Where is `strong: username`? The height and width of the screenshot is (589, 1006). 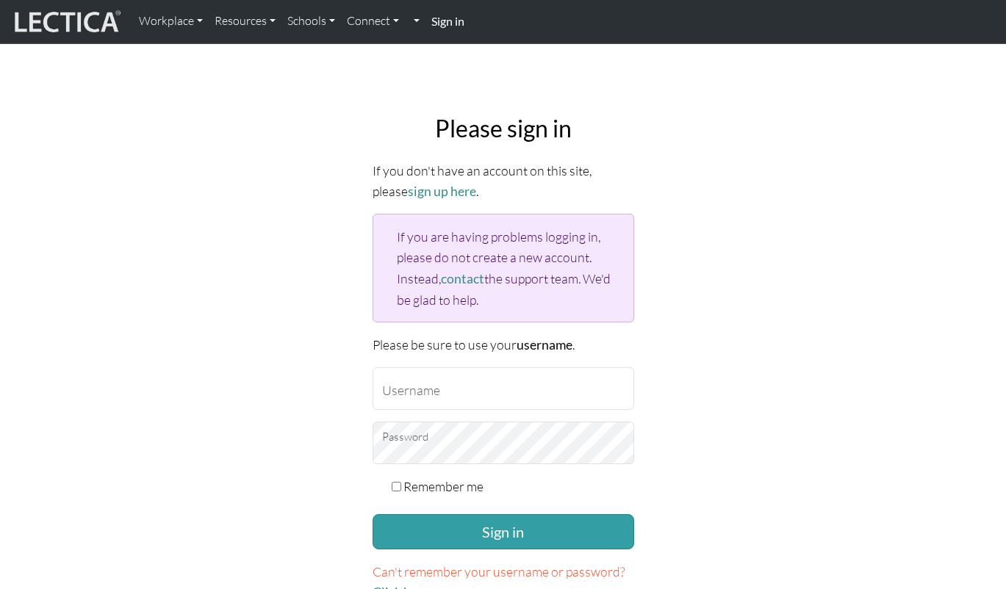 strong: username is located at coordinates (544, 345).